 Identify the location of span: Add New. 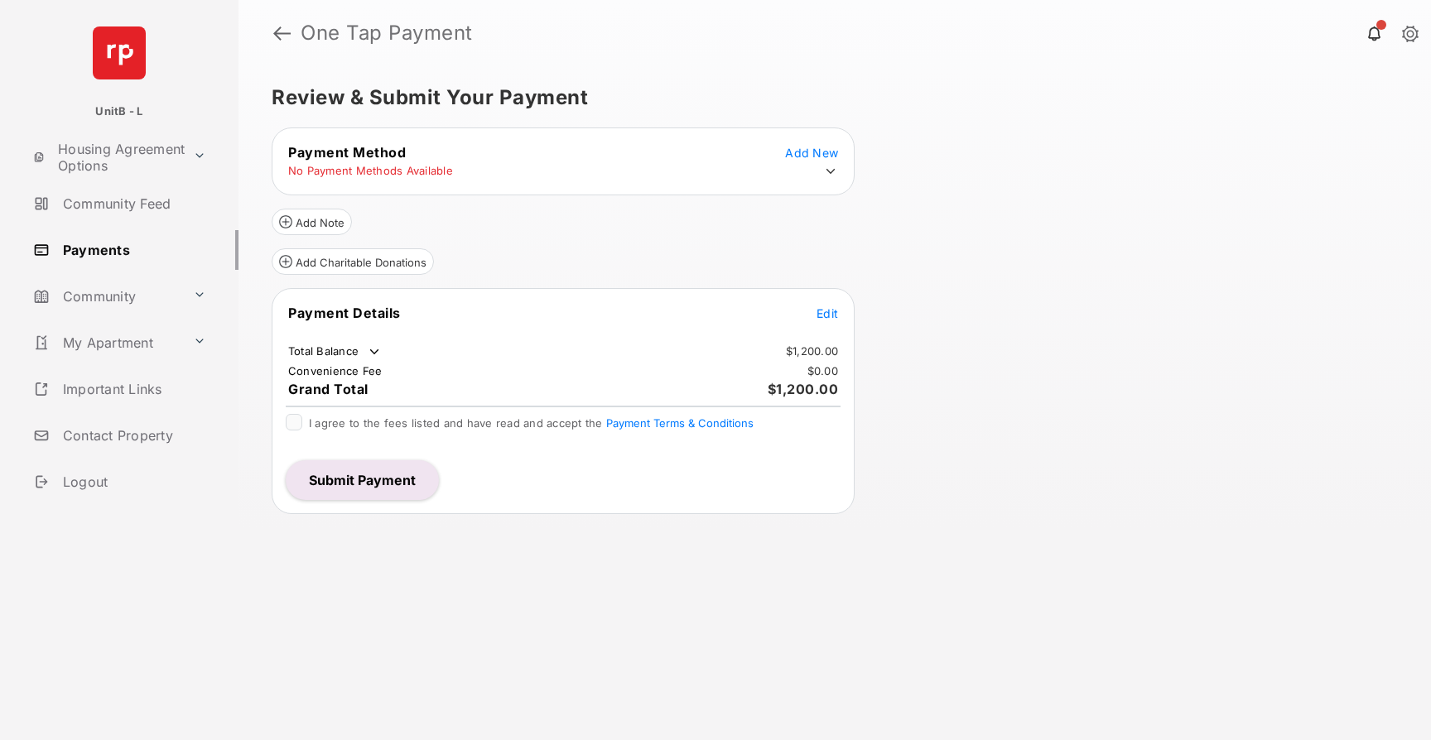
(811, 152).